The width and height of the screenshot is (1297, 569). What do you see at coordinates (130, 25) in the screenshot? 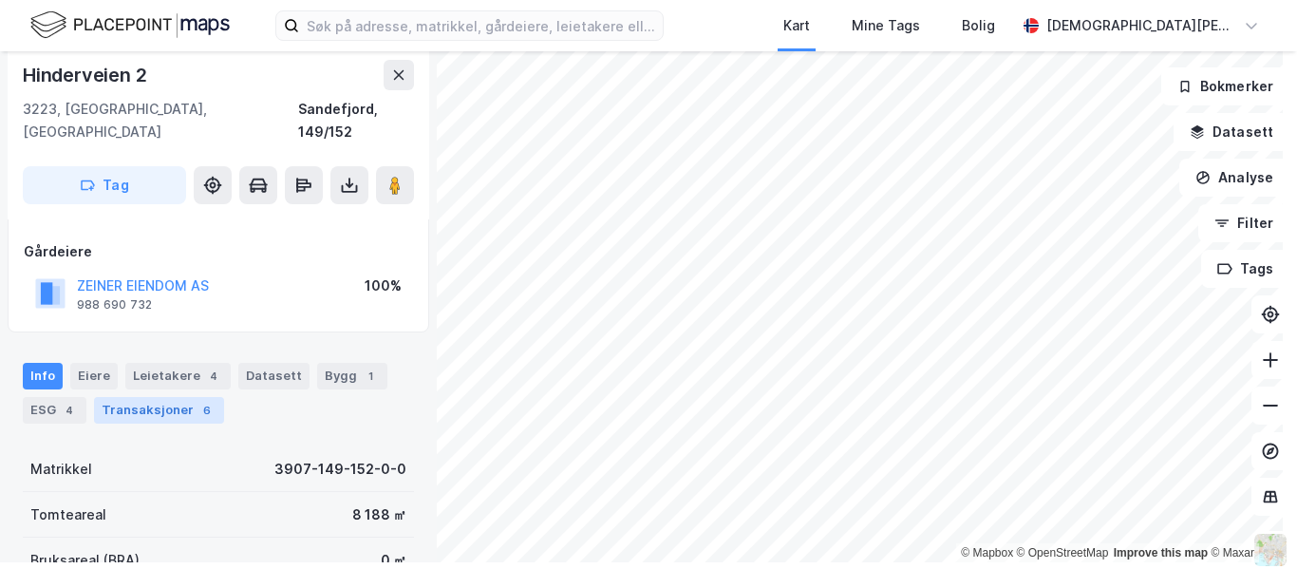
I see `img: logo.f888ab2527a4732fd821a326f86c7f29.svg` at bounding box center [130, 25].